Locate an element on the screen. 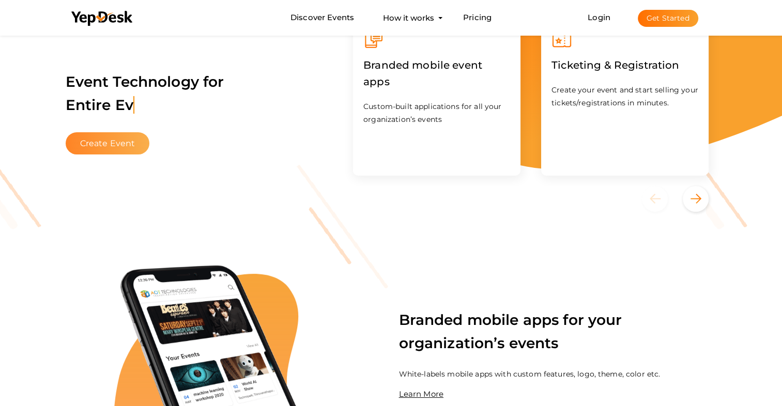  label: Branded mobile apps for your organization’s events is located at coordinates (559, 332).